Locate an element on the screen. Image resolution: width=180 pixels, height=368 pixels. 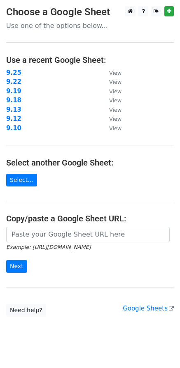
strong: 9.10 is located at coordinates (14, 128).